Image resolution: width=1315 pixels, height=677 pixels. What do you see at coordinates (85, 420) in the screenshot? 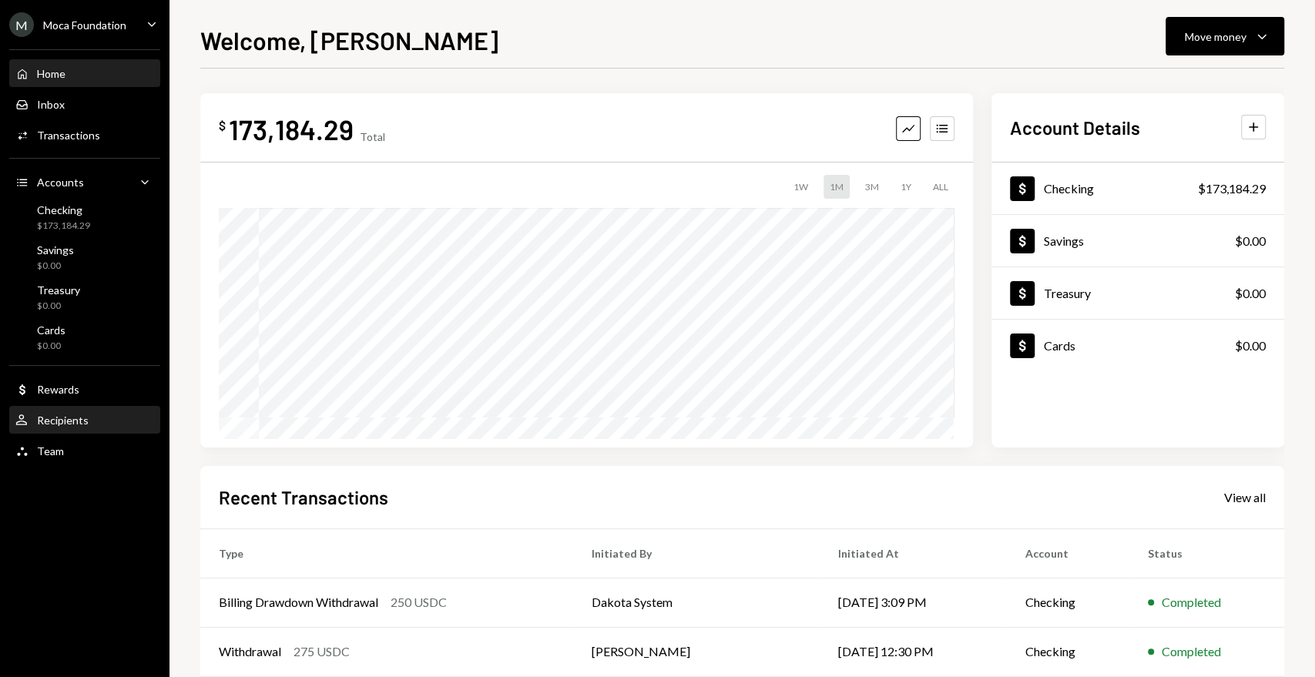
I see `a: Recipients` at bounding box center [85, 420].